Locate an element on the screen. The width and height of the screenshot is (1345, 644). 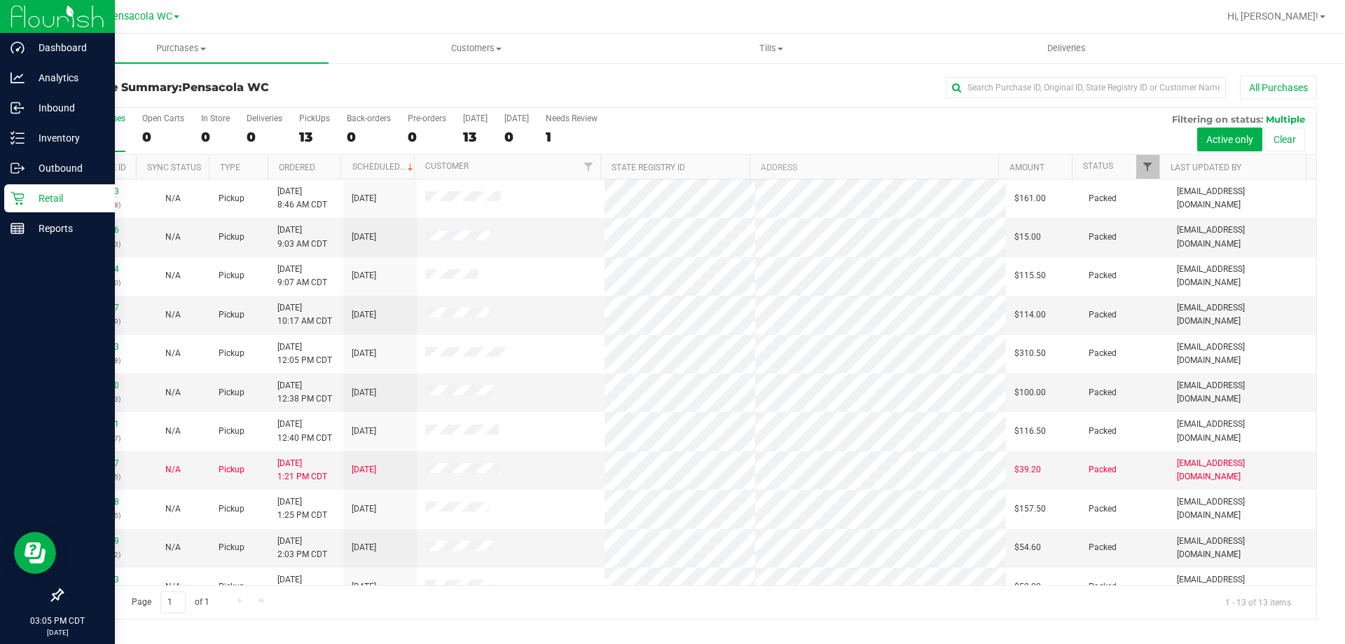
a: 11834563 is located at coordinates (99, 347).